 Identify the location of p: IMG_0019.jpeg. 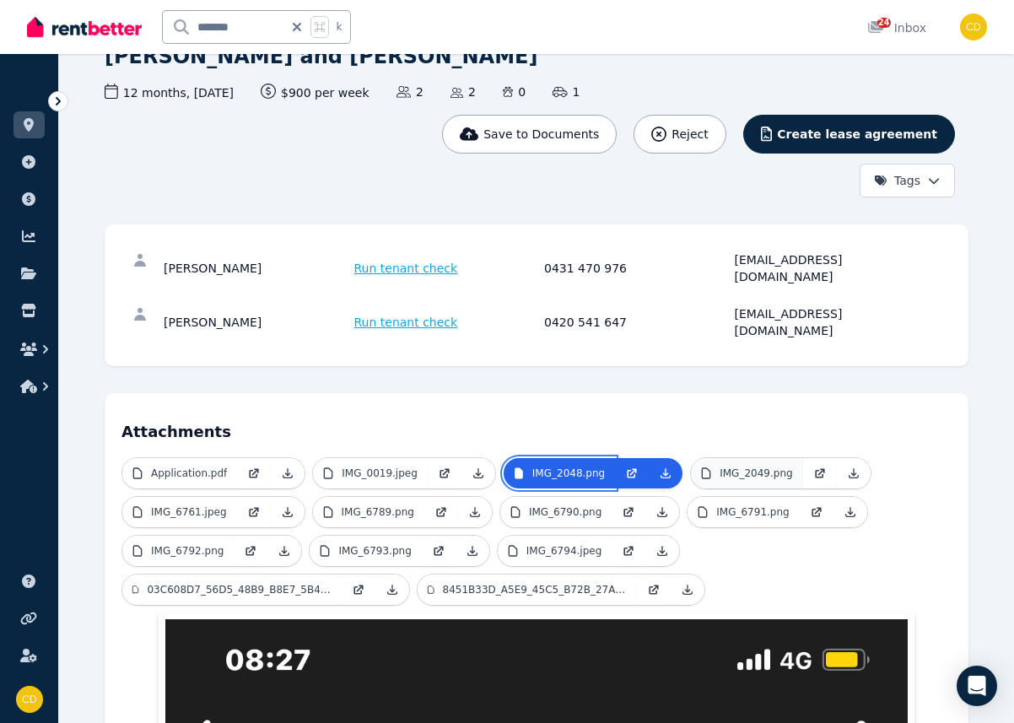
(380, 473).